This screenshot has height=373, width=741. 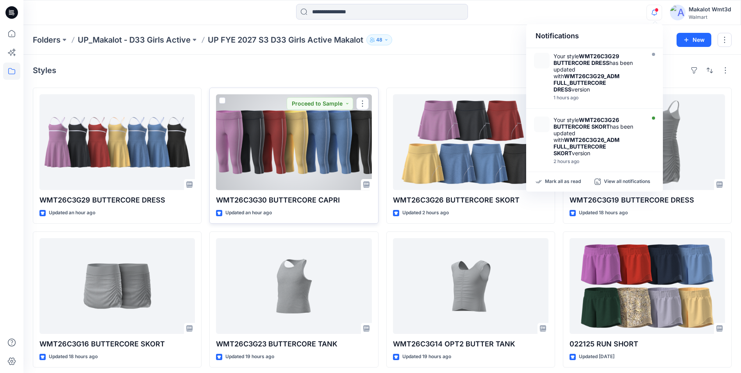 I want to click on strong: WMT26C3G26 BUTTERCORE SKORT, so click(x=586, y=123).